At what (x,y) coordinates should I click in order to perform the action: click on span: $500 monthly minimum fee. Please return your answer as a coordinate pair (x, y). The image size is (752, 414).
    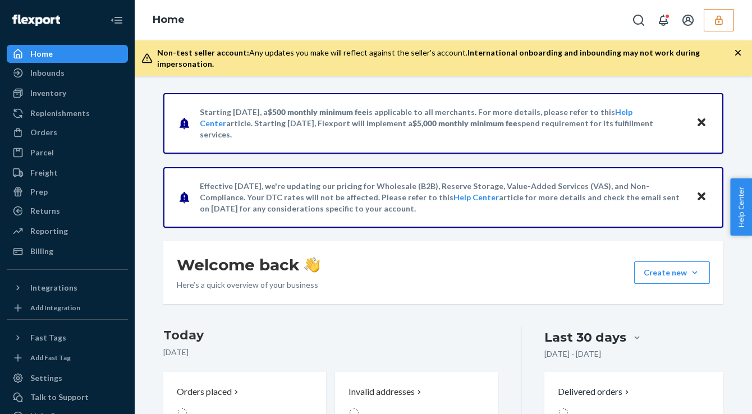
    Looking at the image, I should click on (317, 112).